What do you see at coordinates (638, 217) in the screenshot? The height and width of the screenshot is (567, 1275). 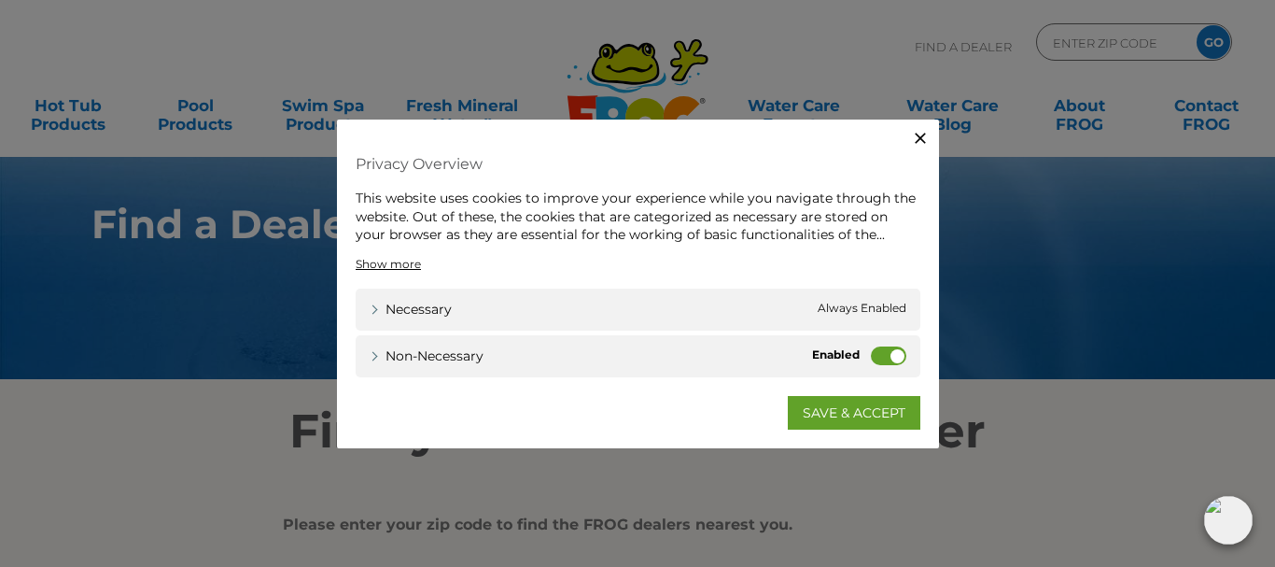 I see `div: This website uses cookies to improve your experience while you navigate through the website. Out ...` at bounding box center [638, 217].